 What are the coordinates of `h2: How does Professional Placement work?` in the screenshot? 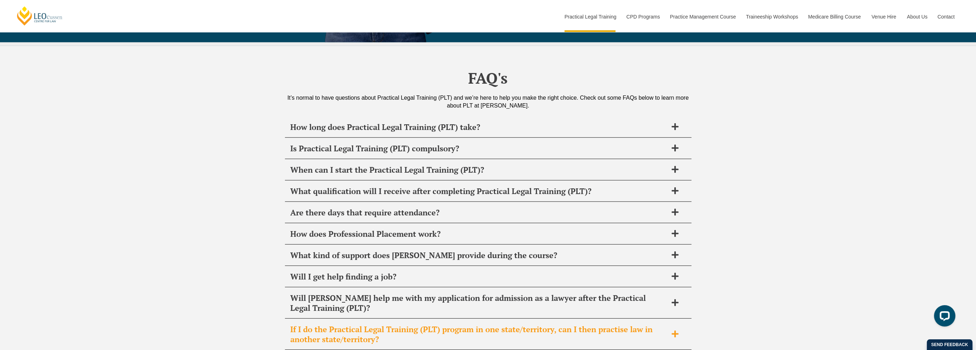 It's located at (479, 234).